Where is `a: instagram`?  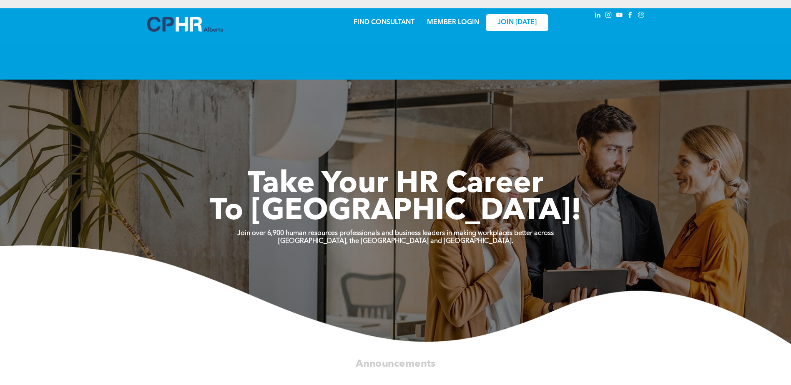
a: instagram is located at coordinates (609, 16).